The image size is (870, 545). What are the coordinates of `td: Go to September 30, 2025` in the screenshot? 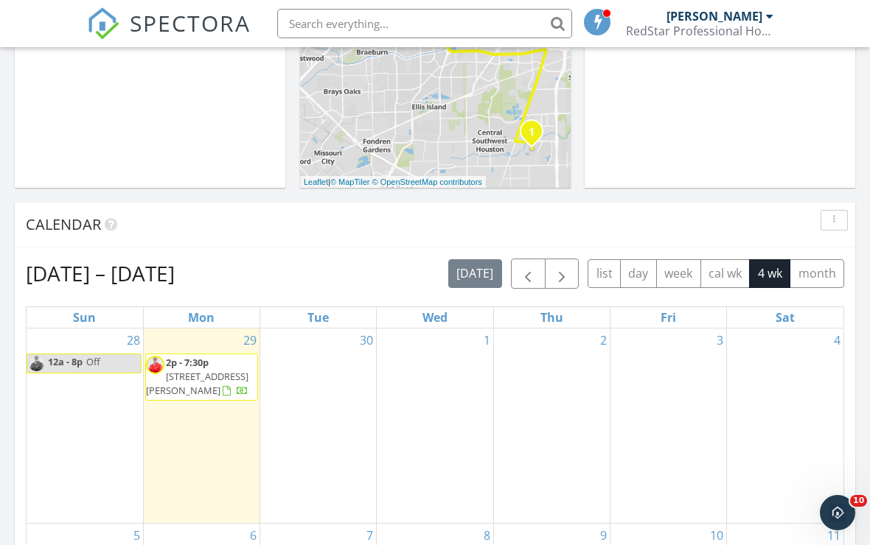 It's located at (318, 426).